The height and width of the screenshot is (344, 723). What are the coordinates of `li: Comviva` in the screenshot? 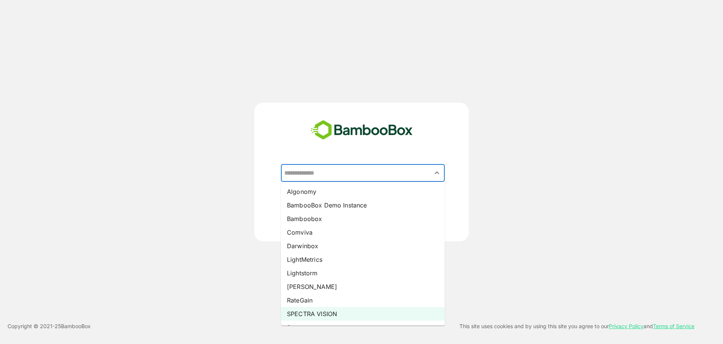 It's located at (363, 232).